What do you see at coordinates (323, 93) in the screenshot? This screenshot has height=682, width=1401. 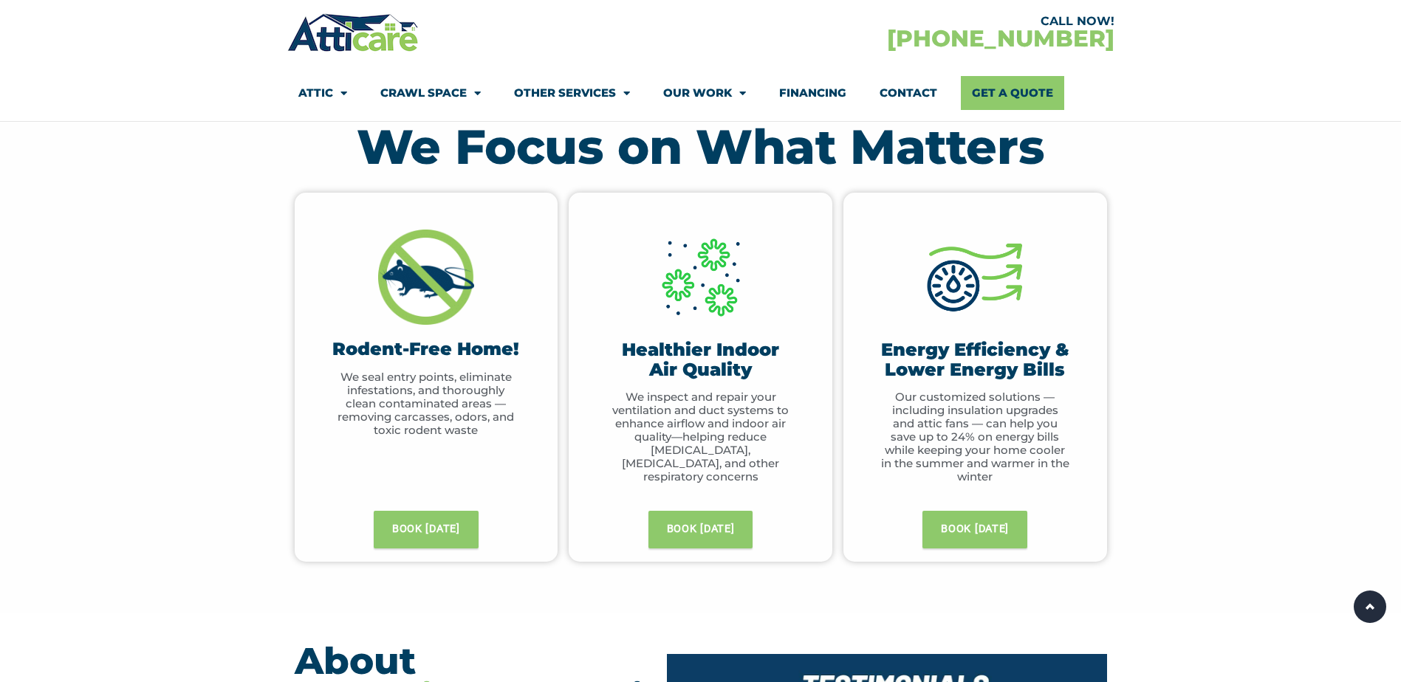 I see `a: Attic` at bounding box center [323, 93].